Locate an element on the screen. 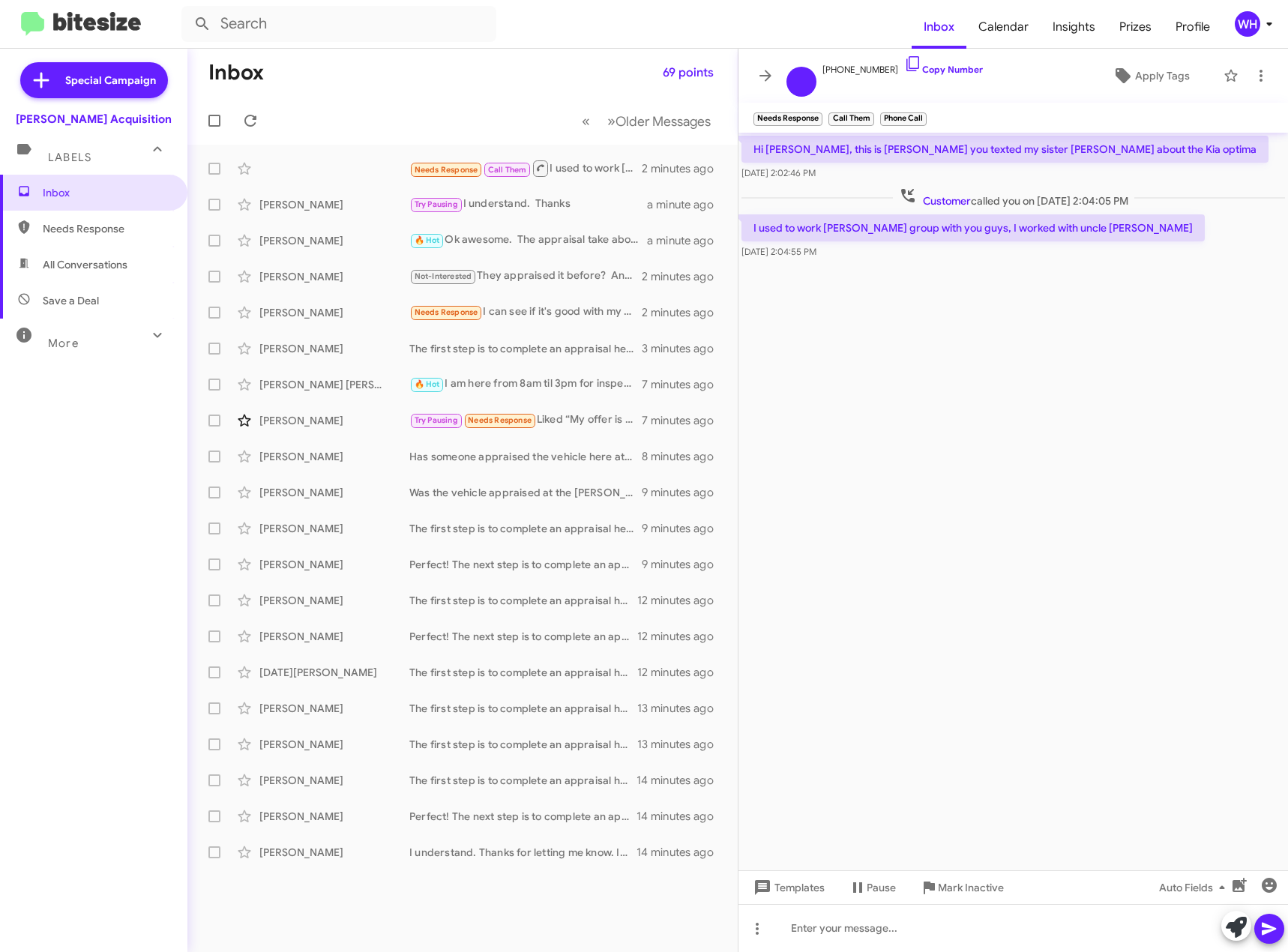 This screenshot has height=952, width=1288. small: Call Them is located at coordinates (851, 119).